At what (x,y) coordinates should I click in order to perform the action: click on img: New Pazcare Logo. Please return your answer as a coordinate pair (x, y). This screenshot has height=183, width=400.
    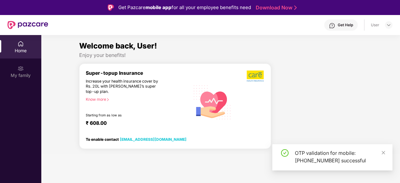
    Looking at the image, I should click on (28, 25).